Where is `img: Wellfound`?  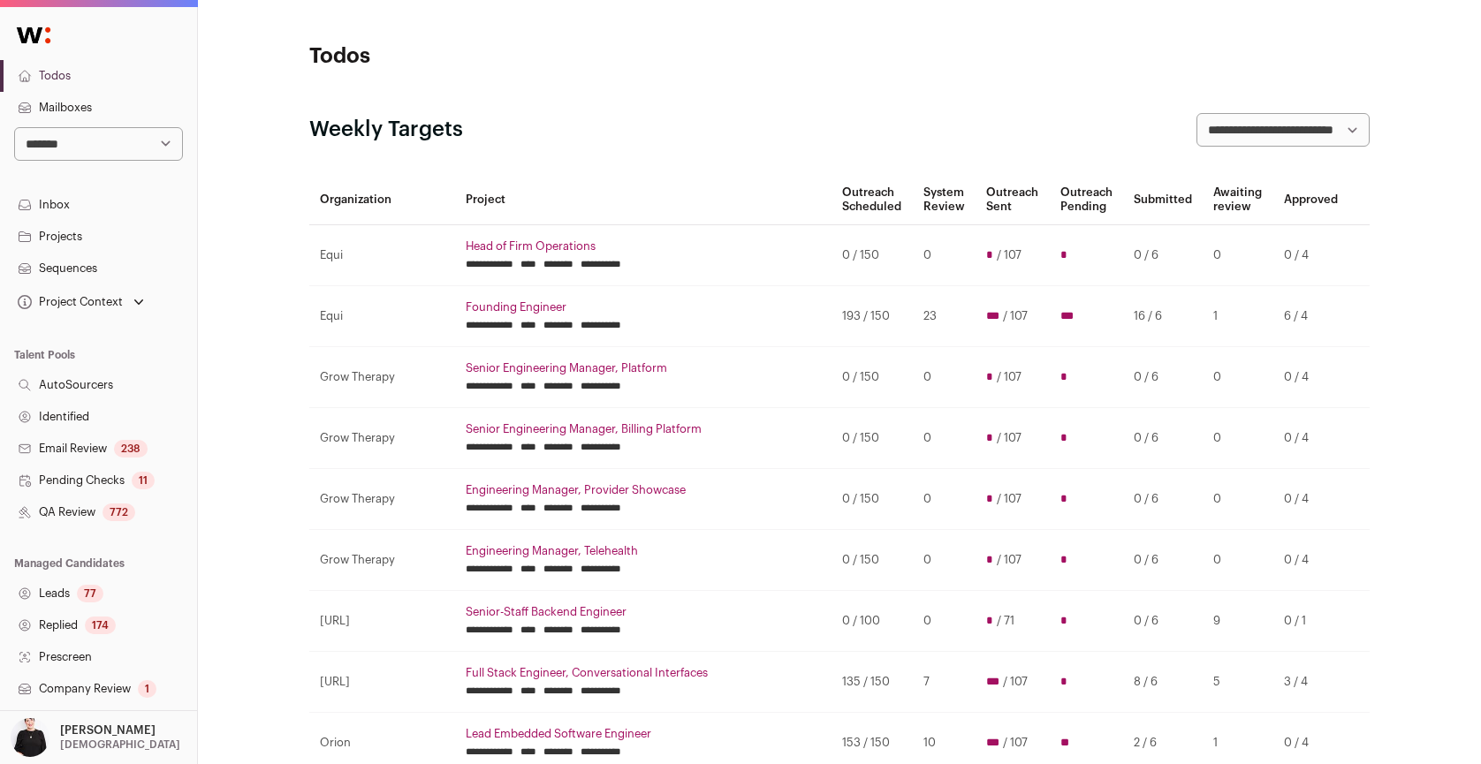
img: Wellfound is located at coordinates (34, 35).